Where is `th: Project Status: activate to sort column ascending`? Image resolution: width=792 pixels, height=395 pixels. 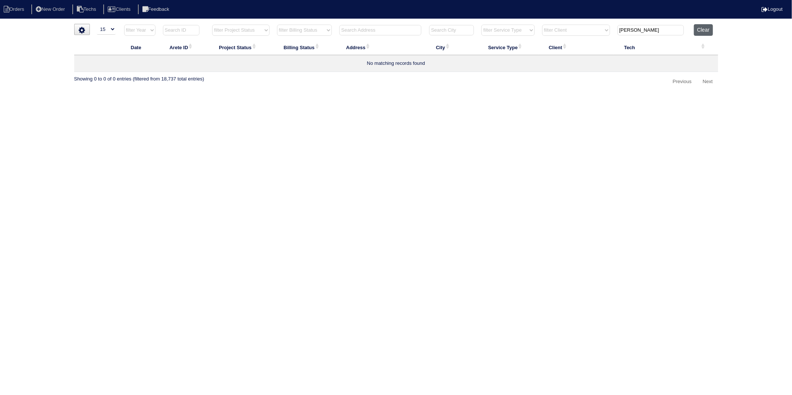 th: Project Status: activate to sort column ascending is located at coordinates (241, 47).